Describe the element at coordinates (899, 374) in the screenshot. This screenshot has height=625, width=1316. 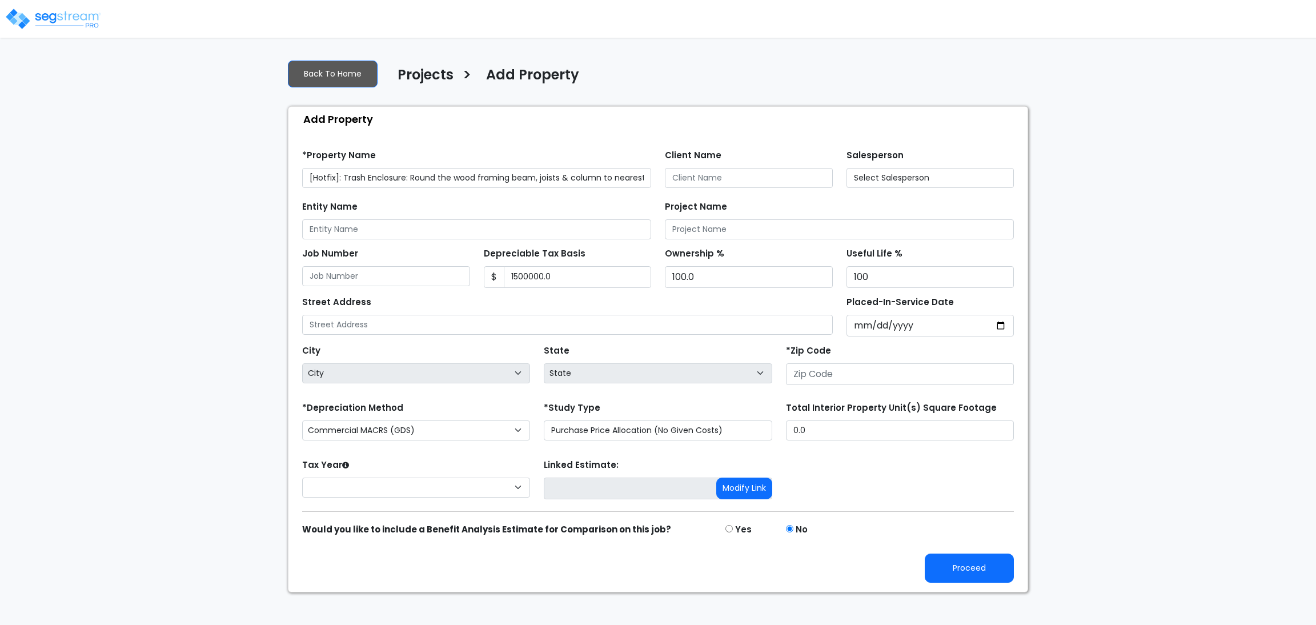
I see `input: Zip Code` at that location.